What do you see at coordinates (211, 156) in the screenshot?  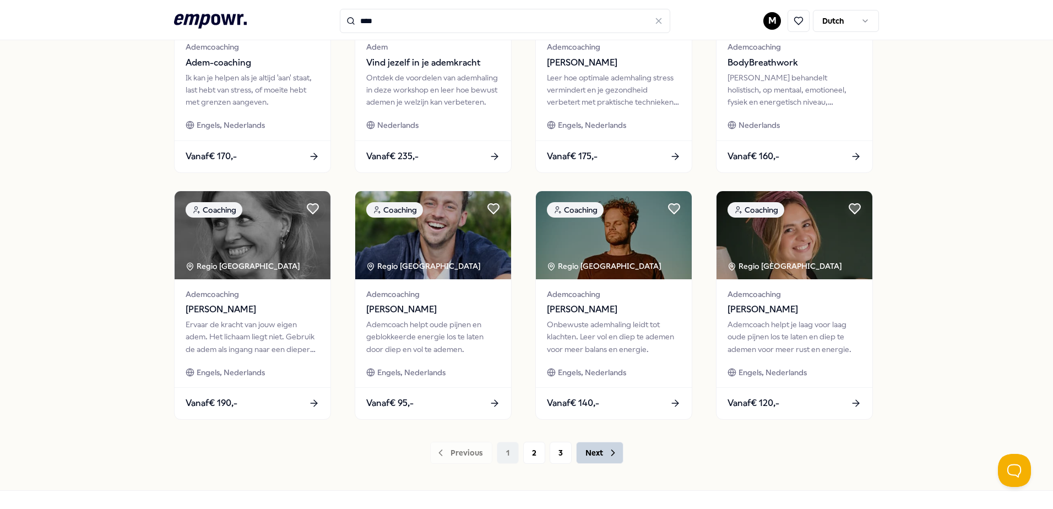 I see `span: Vanaf € 170,-` at bounding box center [211, 156].